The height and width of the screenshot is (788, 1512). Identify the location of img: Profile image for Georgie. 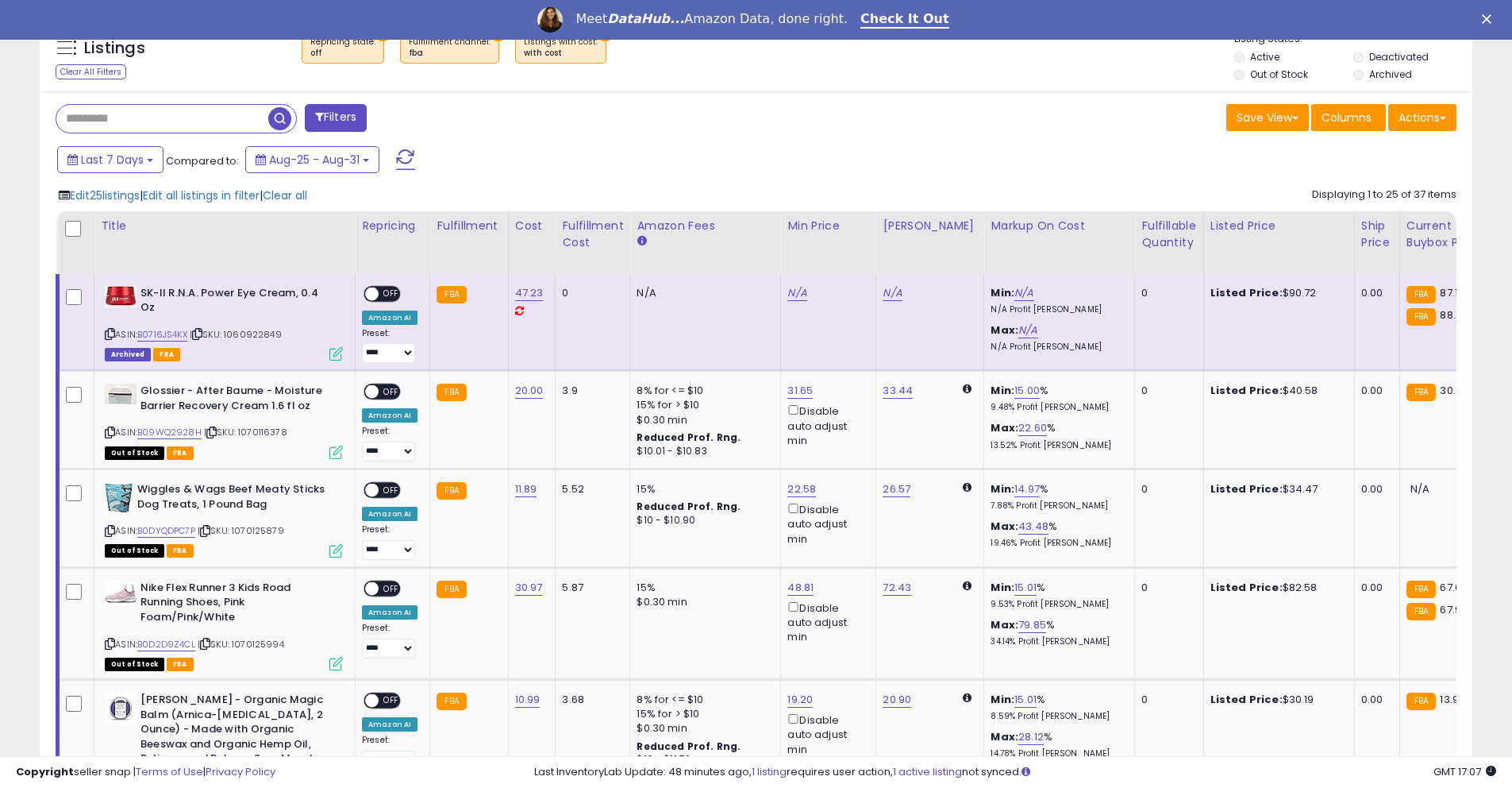
(551, 20).